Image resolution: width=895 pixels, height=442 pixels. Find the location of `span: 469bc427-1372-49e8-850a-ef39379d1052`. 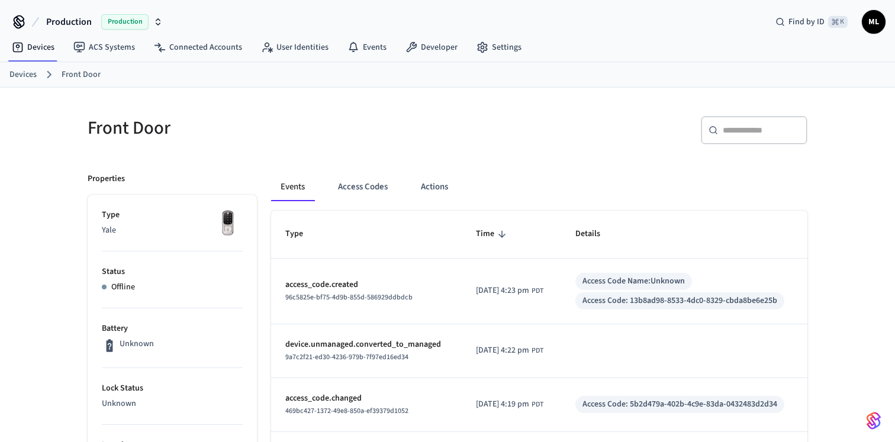

span: 469bc427-1372-49e8-850a-ef39379d1052 is located at coordinates (347, 411).